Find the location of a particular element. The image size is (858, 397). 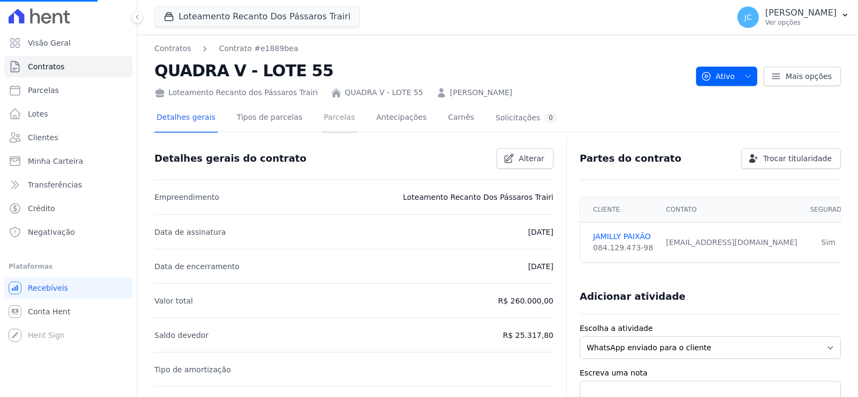

h3: Partes do contrato is located at coordinates (631, 158).